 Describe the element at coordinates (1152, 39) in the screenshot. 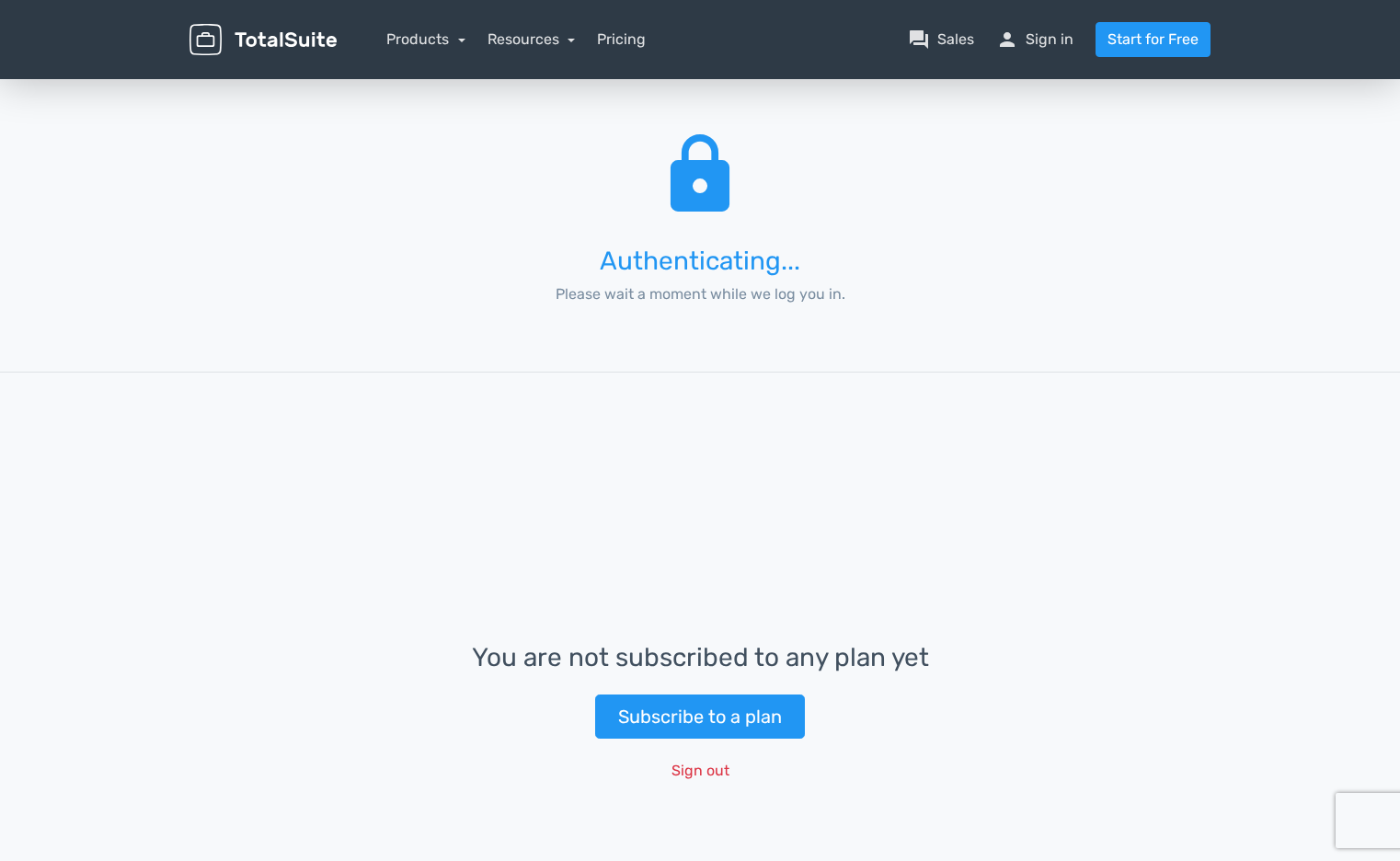

I see `a: Start for Free` at that location.